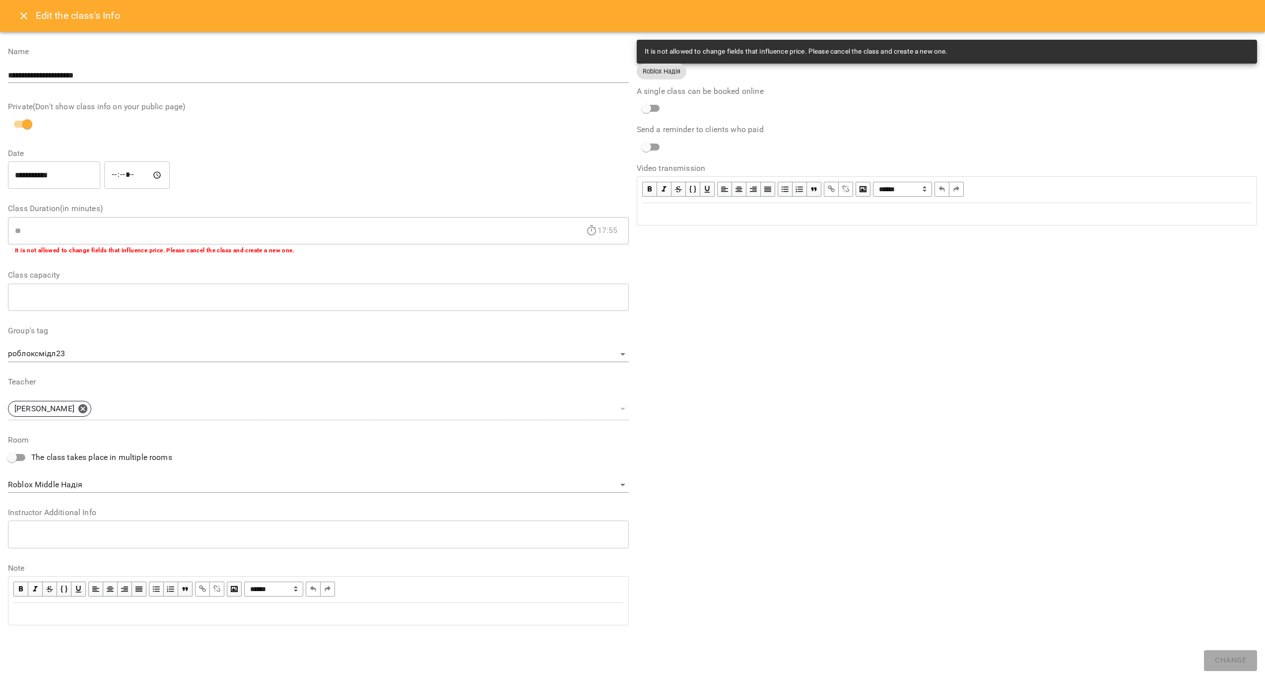  I want to click on label: A single class can be booked online, so click(947, 91).